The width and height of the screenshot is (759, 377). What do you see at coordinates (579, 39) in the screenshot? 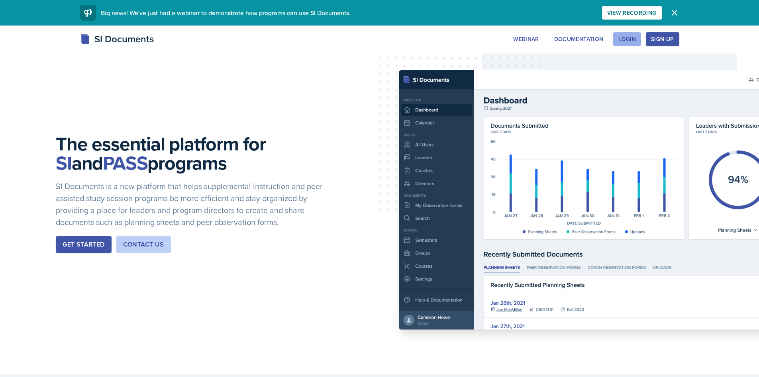
I see `div: Documentation` at bounding box center [579, 39].